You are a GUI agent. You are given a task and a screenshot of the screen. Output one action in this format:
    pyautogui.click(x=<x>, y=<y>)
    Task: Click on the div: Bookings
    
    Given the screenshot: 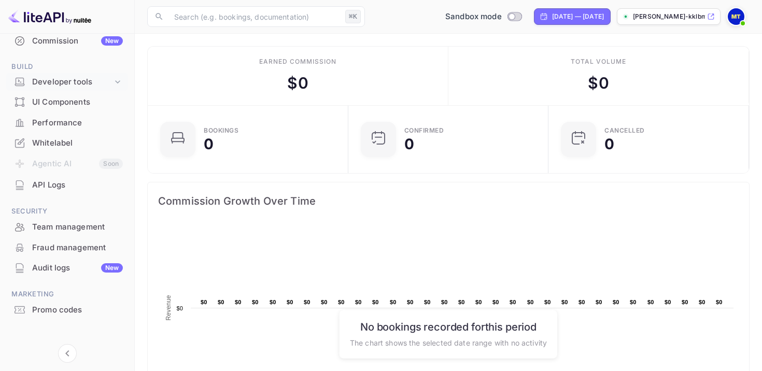 What is the action you would take?
    pyautogui.click(x=221, y=131)
    